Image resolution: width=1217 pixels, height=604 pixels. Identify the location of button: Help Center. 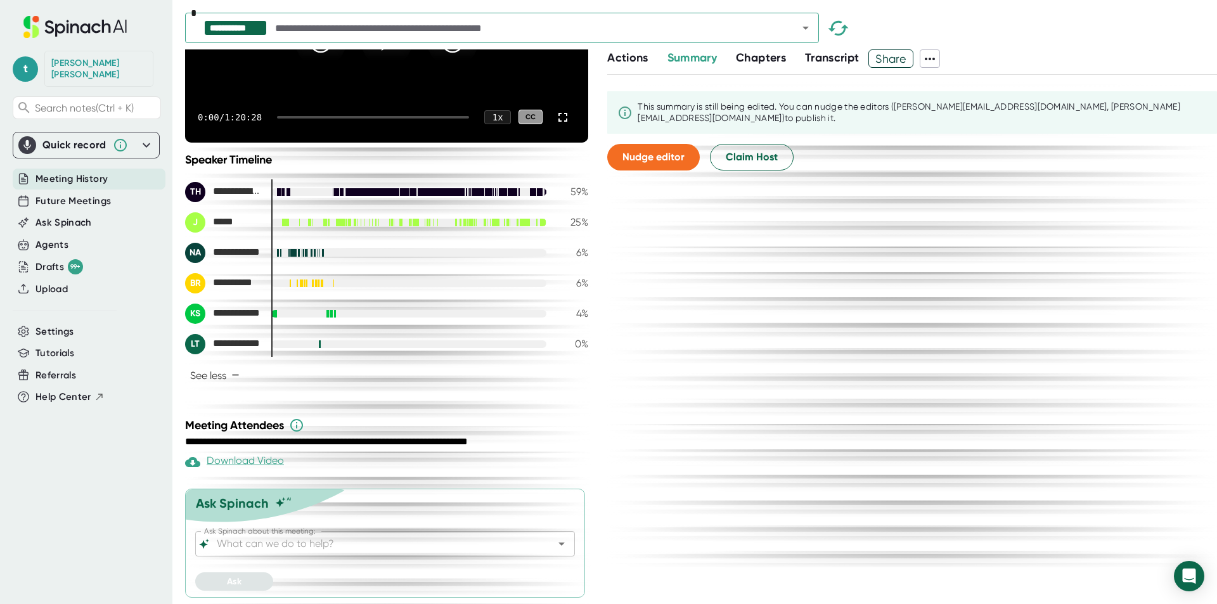
(70, 397).